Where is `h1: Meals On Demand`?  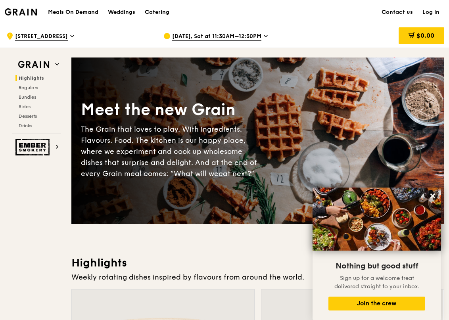 h1: Meals On Demand is located at coordinates (73, 12).